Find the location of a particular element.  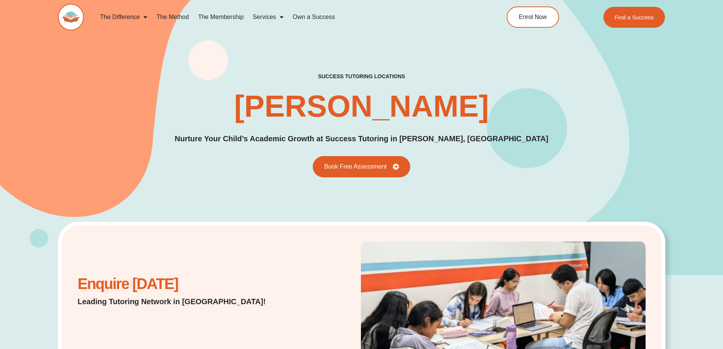

span: Book Free Assessment is located at coordinates (355, 167).